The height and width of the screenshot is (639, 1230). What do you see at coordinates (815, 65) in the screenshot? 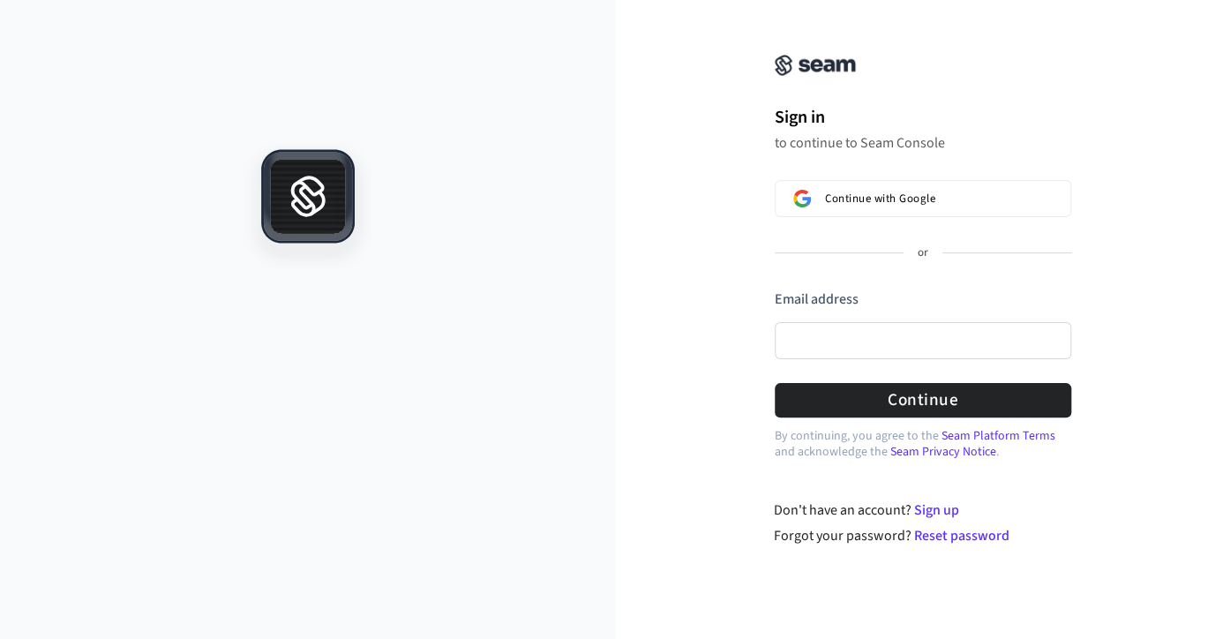
I see `img: Seam Console` at bounding box center [815, 65].